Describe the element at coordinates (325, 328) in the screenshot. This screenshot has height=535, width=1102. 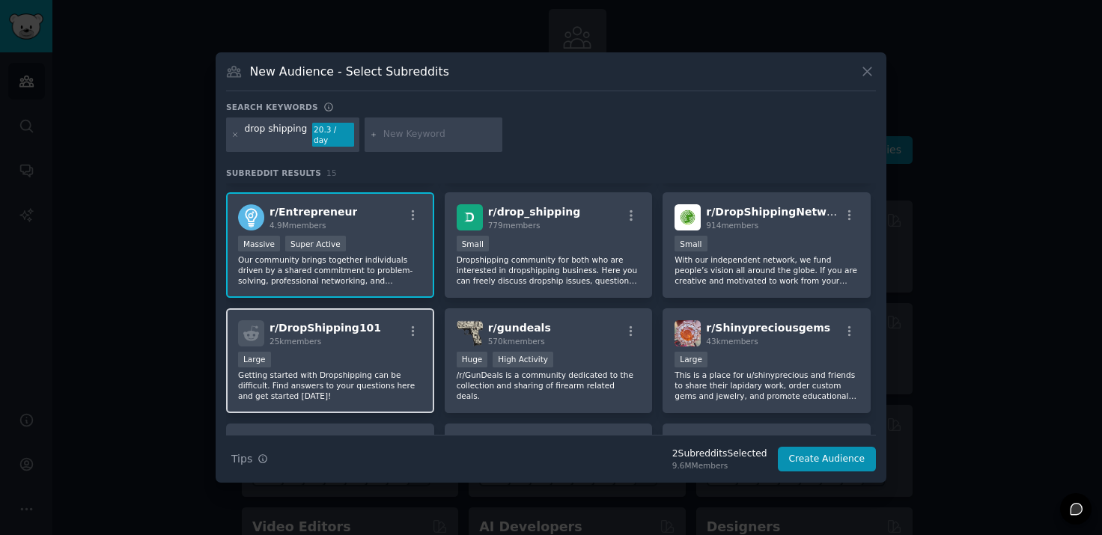
I see `span: r/ DropShipping101` at that location.